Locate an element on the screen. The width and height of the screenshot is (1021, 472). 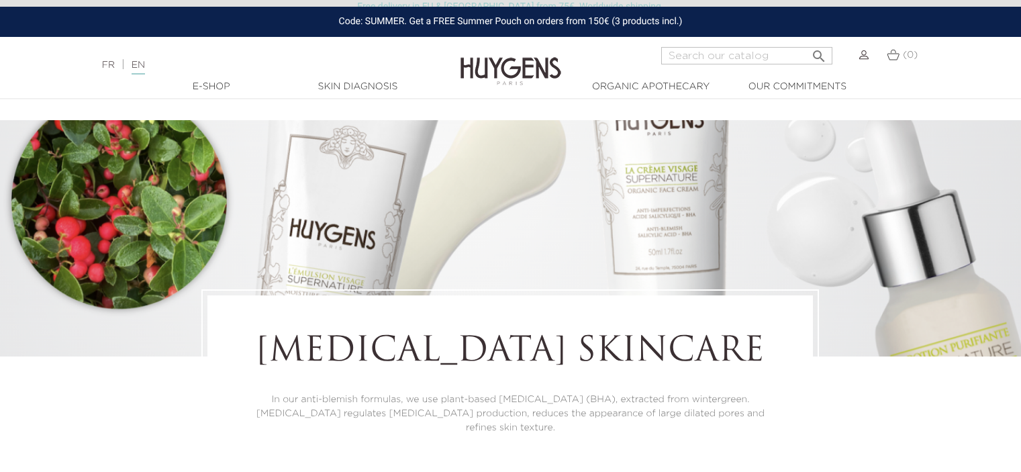
a: E-Shop is located at coordinates (212, 87).